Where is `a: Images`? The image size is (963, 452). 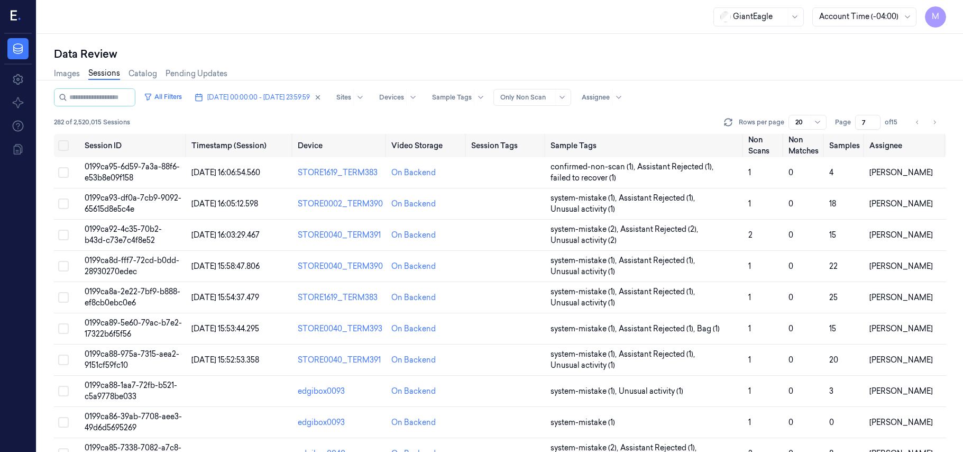 a: Images is located at coordinates (67, 74).